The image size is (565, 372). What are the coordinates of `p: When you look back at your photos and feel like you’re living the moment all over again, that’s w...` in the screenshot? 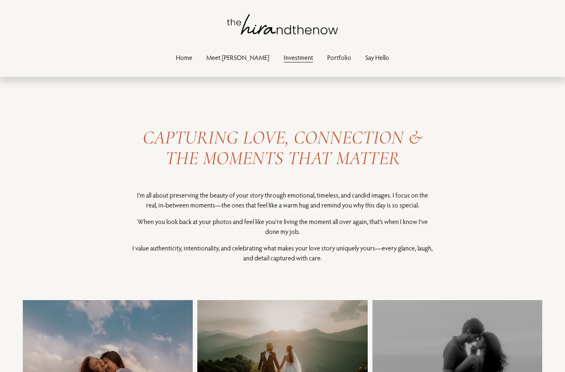 It's located at (282, 227).